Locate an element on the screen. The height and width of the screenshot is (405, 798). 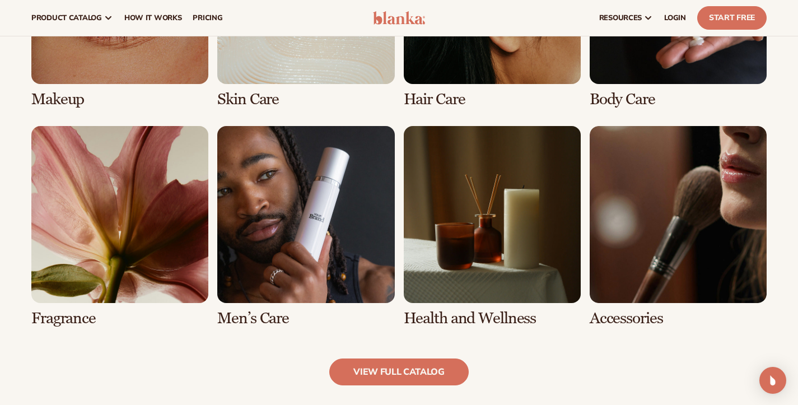
h3: Hair Care is located at coordinates (492, 99).